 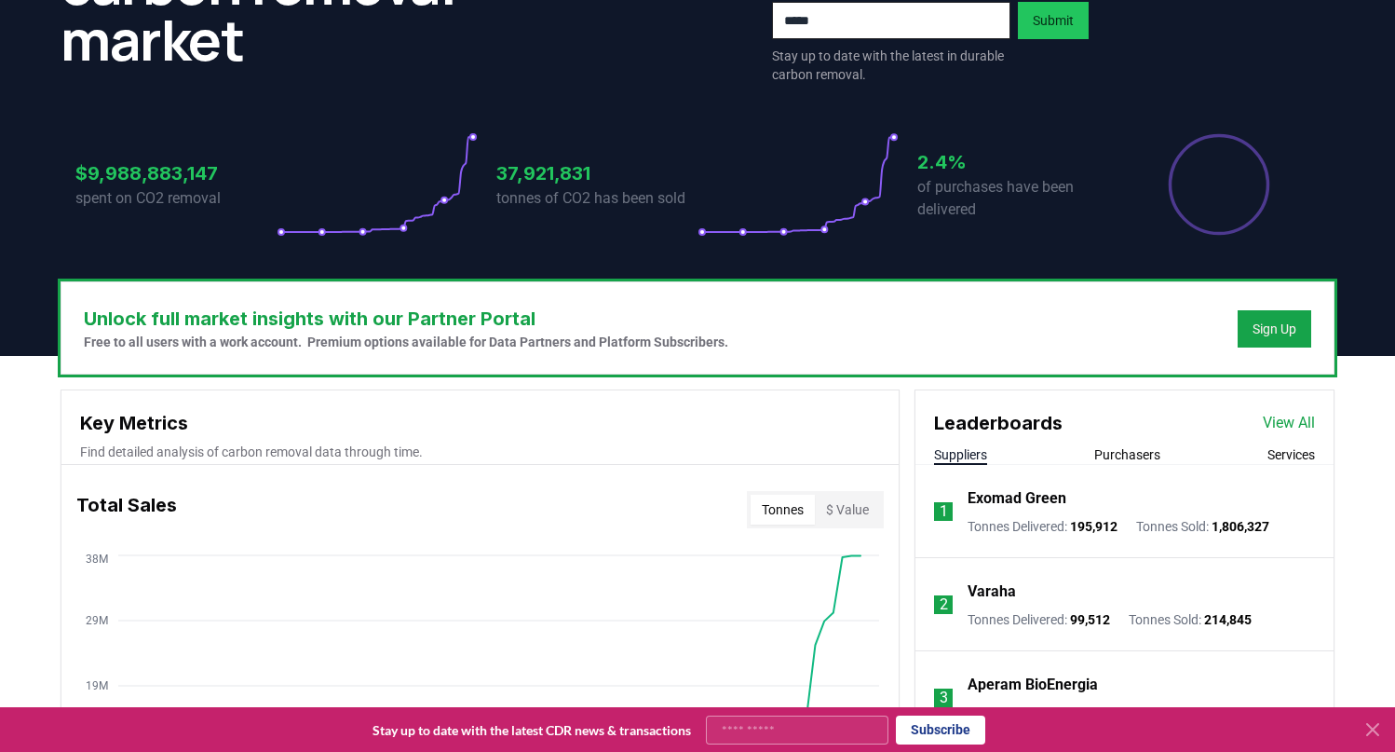 What do you see at coordinates (176, 173) in the screenshot?
I see `h3: $9,988,883,147` at bounding box center [176, 173].